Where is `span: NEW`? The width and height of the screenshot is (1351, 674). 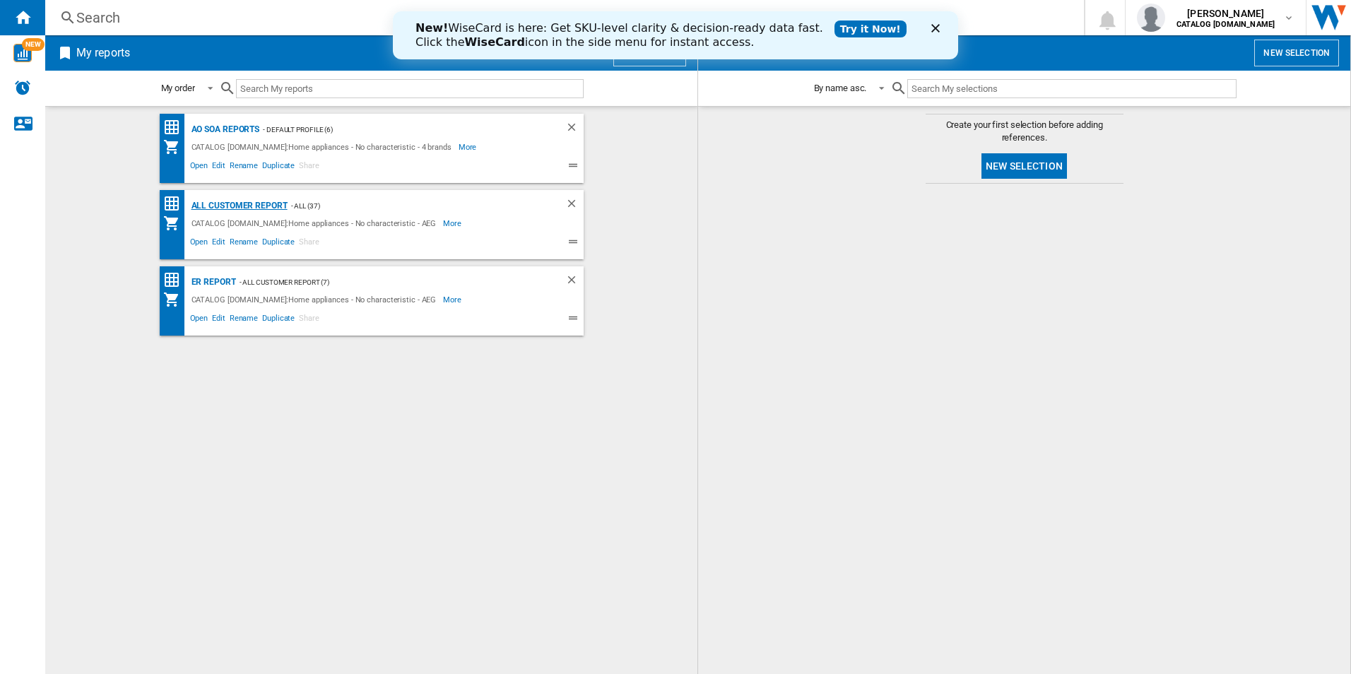
span: NEW is located at coordinates (33, 45).